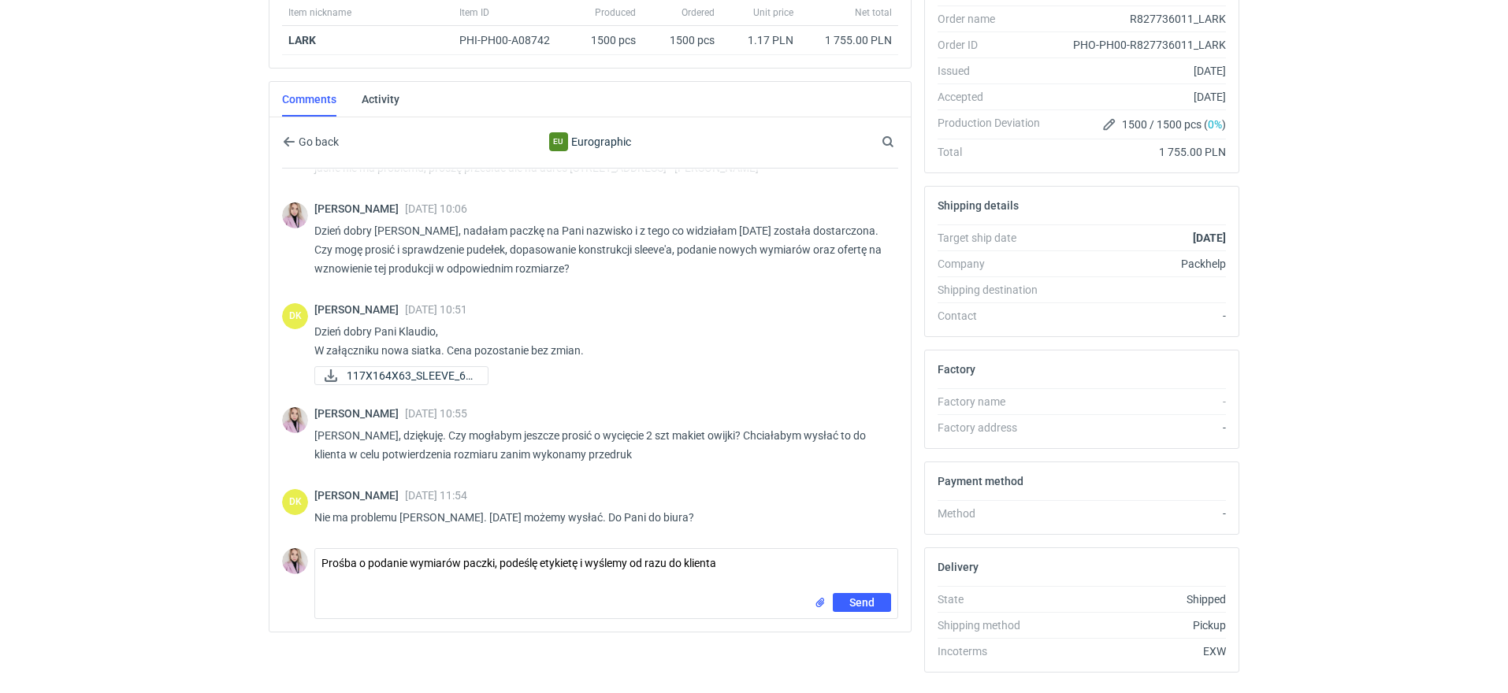 This screenshot has height=693, width=1508. Describe the element at coordinates (995, 45) in the screenshot. I see `div: Order ID` at that location.